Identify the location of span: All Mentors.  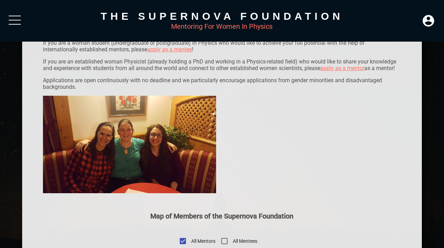
(203, 241).